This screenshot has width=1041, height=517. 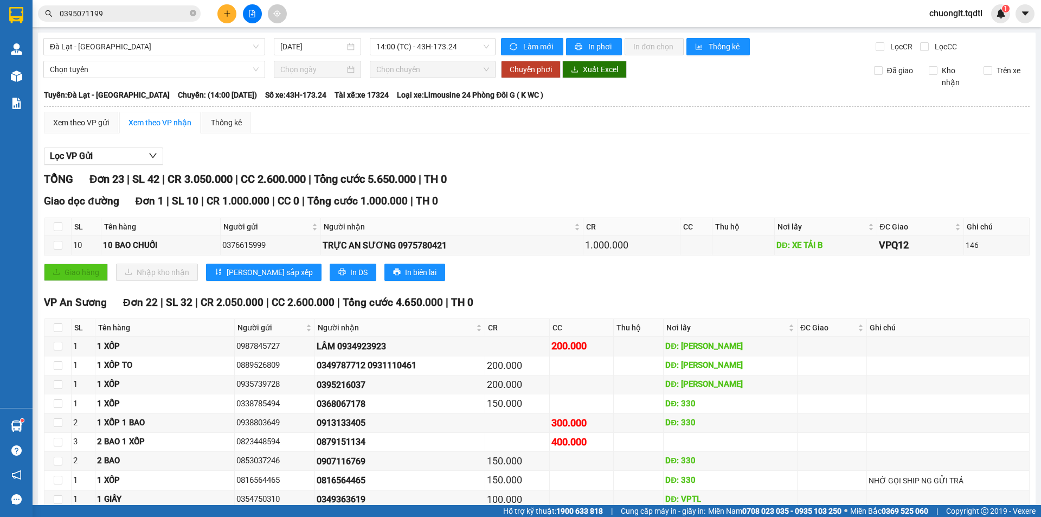 I want to click on span: down, so click(x=153, y=156).